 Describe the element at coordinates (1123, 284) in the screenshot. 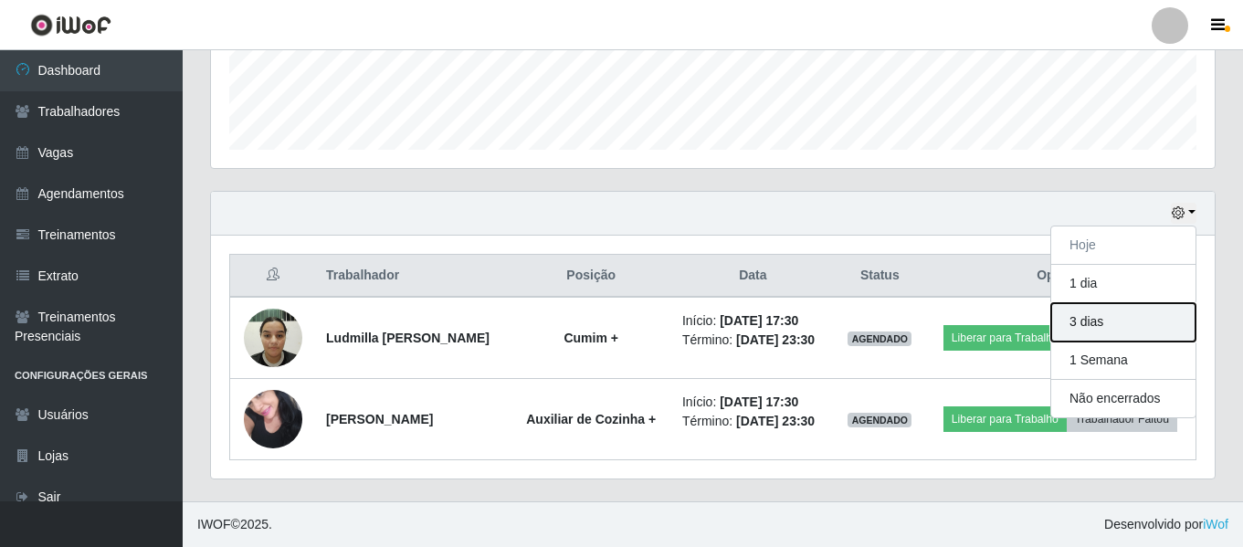

I see `button: 1 dia` at that location.